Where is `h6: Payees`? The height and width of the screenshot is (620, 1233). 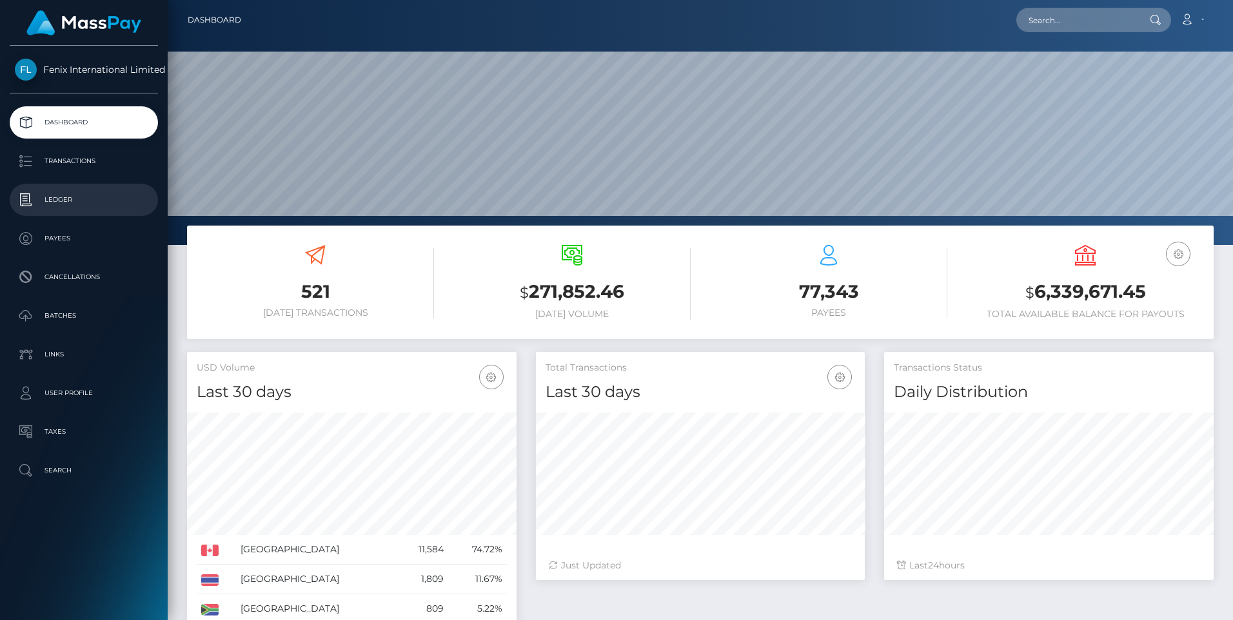 h6: Payees is located at coordinates (829, 313).